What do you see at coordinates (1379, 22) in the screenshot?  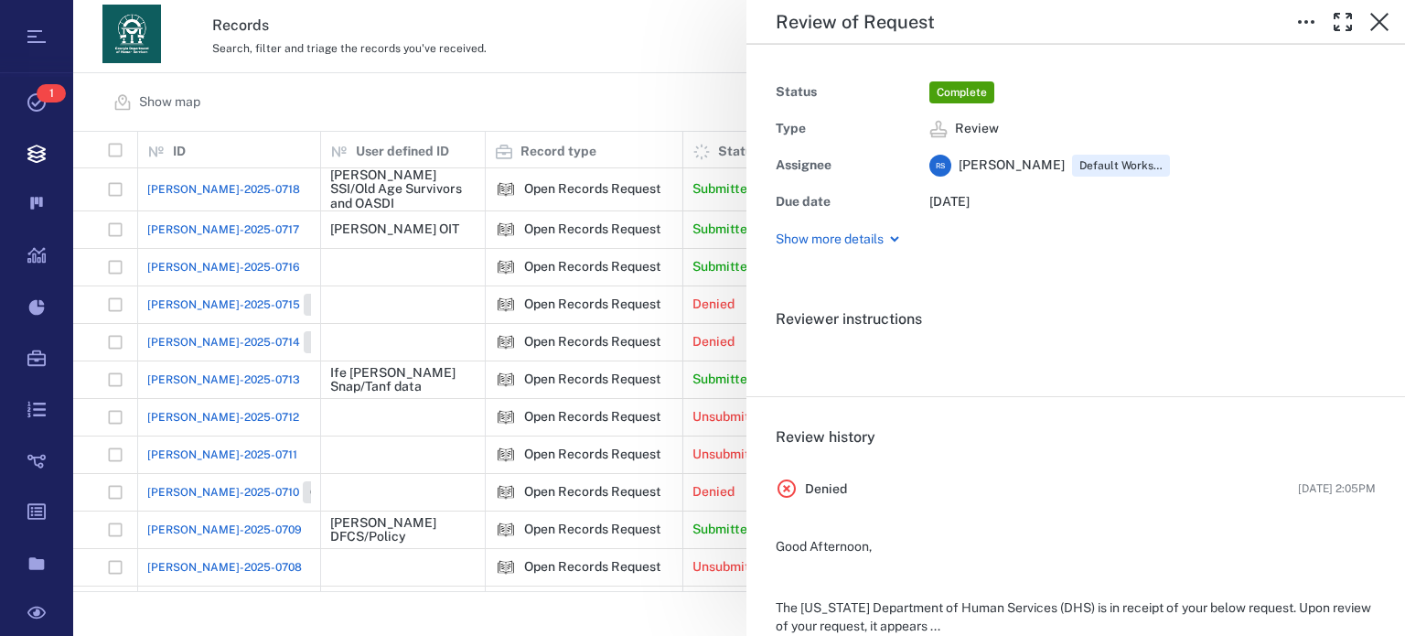 I see `button: Close` at bounding box center [1379, 22].